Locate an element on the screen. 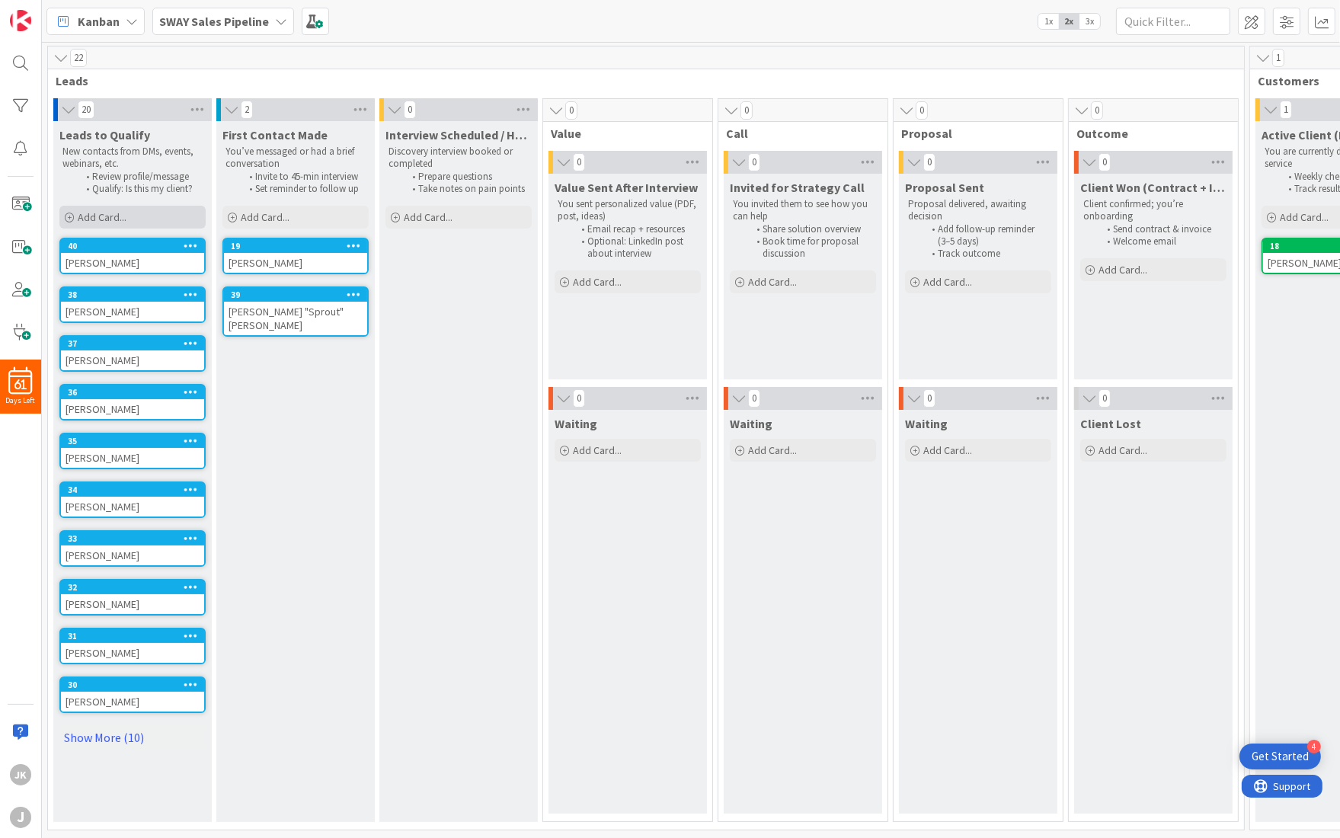 The image size is (1340, 838). div: 30 is located at coordinates (136, 685).